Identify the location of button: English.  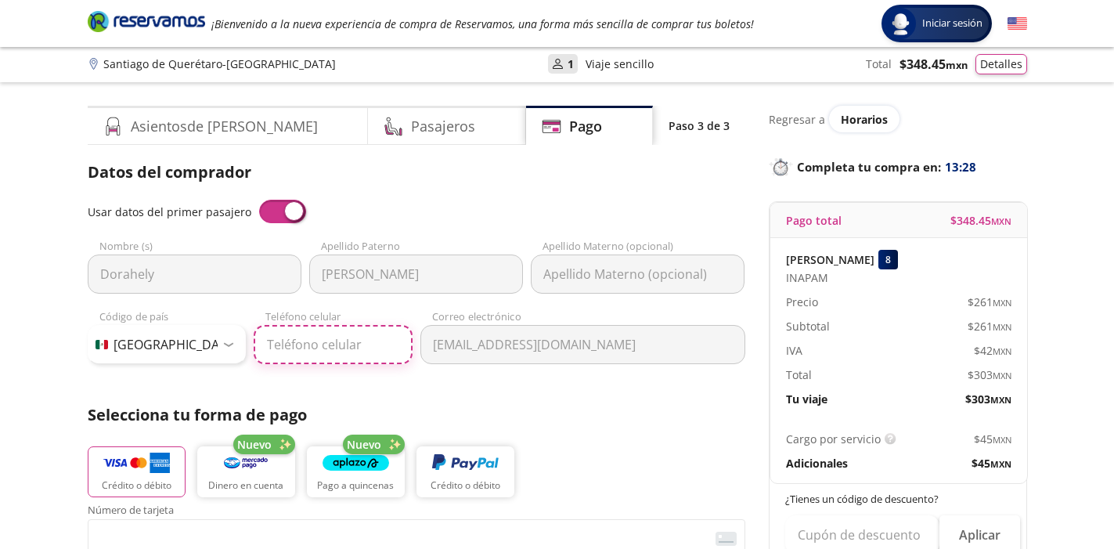
(1016, 23).